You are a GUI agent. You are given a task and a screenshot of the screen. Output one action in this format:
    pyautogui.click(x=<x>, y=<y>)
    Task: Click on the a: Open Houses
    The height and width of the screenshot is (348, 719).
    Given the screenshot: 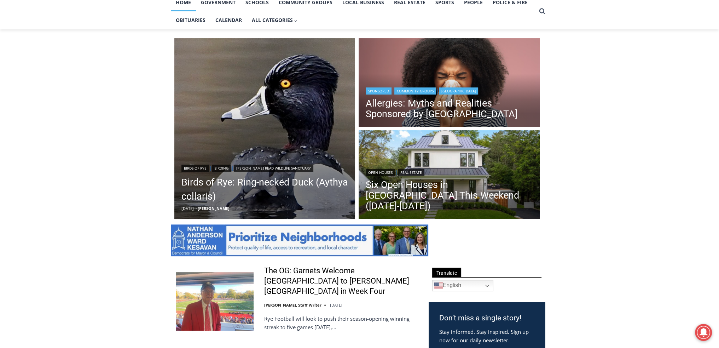 What is the action you would take?
    pyautogui.click(x=380, y=172)
    